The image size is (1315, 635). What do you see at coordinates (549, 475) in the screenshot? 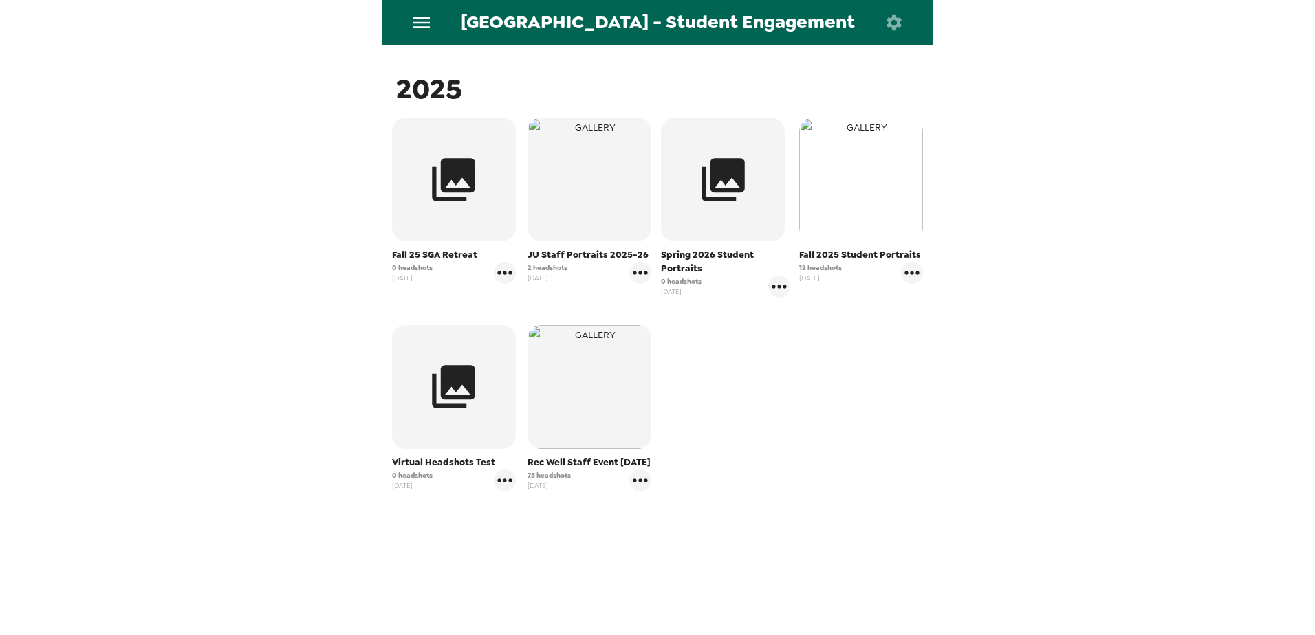
I see `span: 75 headshots` at bounding box center [549, 475].